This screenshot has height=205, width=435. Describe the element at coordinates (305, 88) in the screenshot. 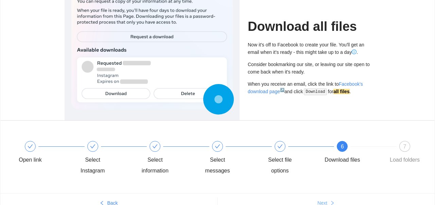

I see `a: Facebook's download page↗` at that location.